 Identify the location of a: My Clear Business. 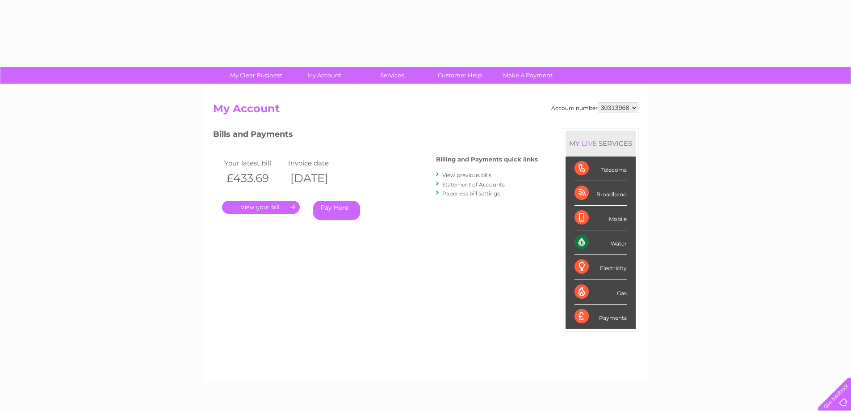
(256, 75).